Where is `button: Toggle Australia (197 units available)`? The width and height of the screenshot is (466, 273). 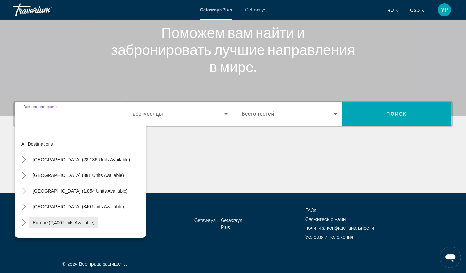
button: Toggle Australia (197 units available) is located at coordinates (24, 238).